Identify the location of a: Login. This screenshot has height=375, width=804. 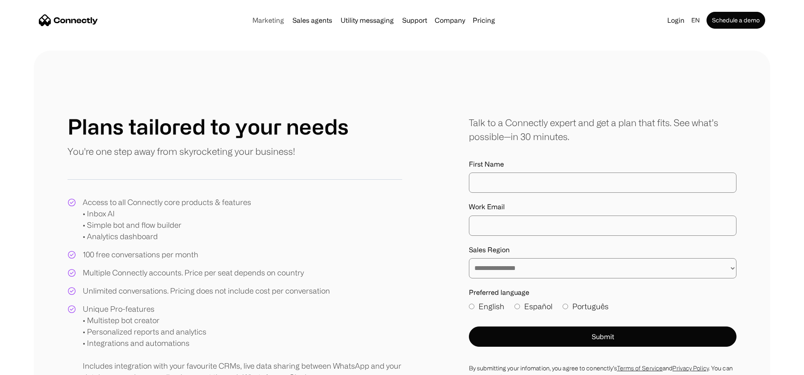
(676, 20).